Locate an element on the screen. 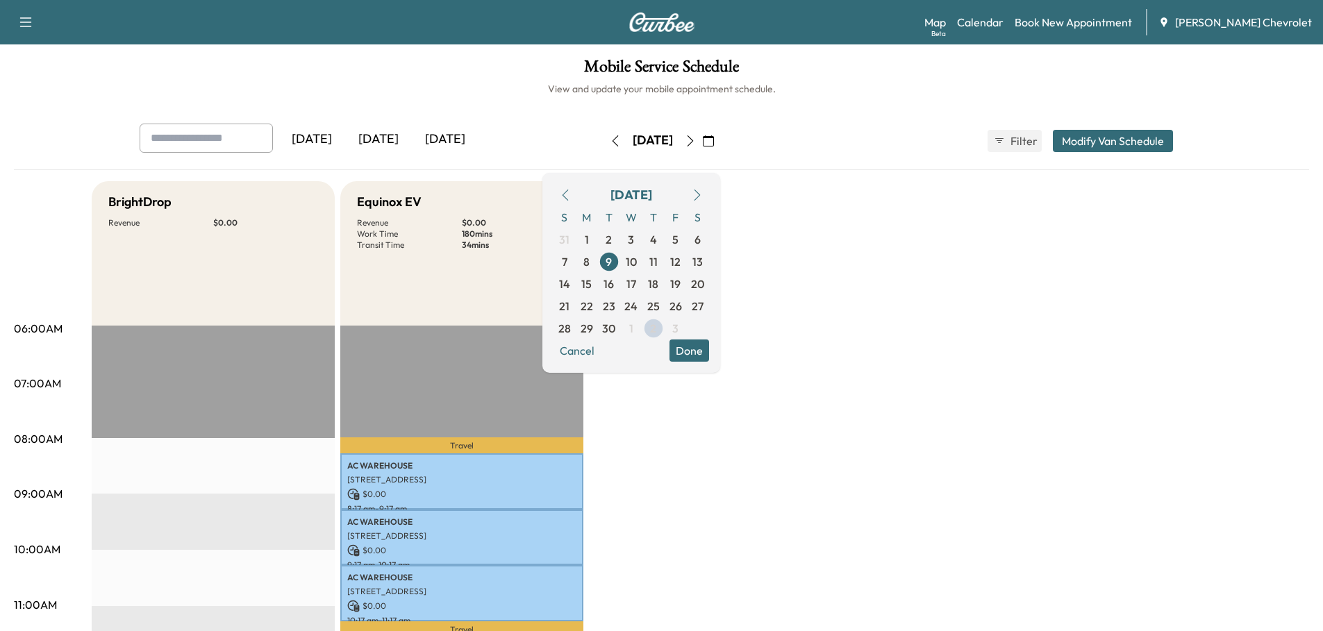 The height and width of the screenshot is (631, 1323). button: Modify Van Schedule is located at coordinates (1113, 141).